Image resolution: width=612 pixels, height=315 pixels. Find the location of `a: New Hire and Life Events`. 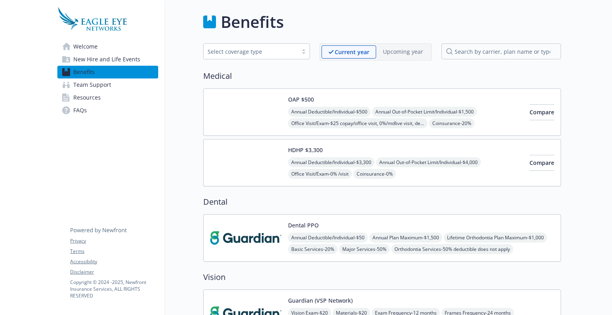

a: New Hire and Life Events is located at coordinates (108, 59).